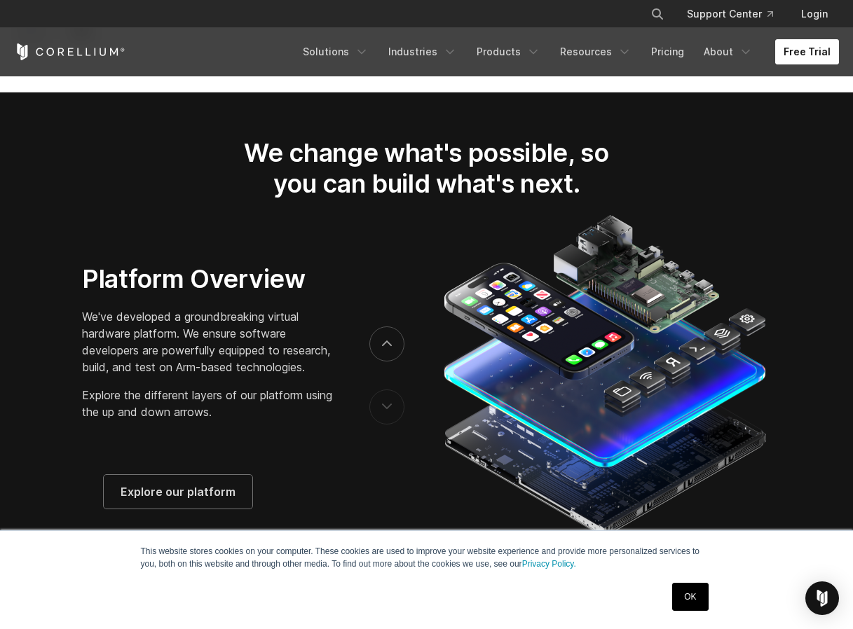  Describe the element at coordinates (508, 52) in the screenshot. I see `a: Products` at that location.